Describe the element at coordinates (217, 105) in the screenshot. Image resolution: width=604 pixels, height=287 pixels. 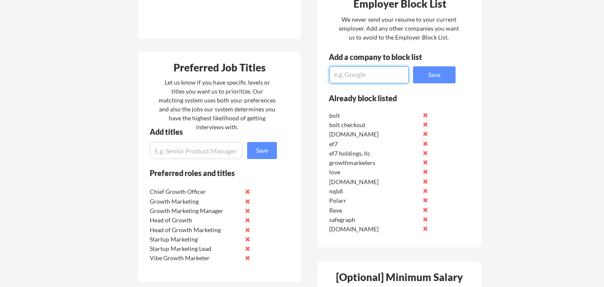
I see `div: Let us know if you have specific levels or titles you want us to prioritize. Our matching system ...` at that location.